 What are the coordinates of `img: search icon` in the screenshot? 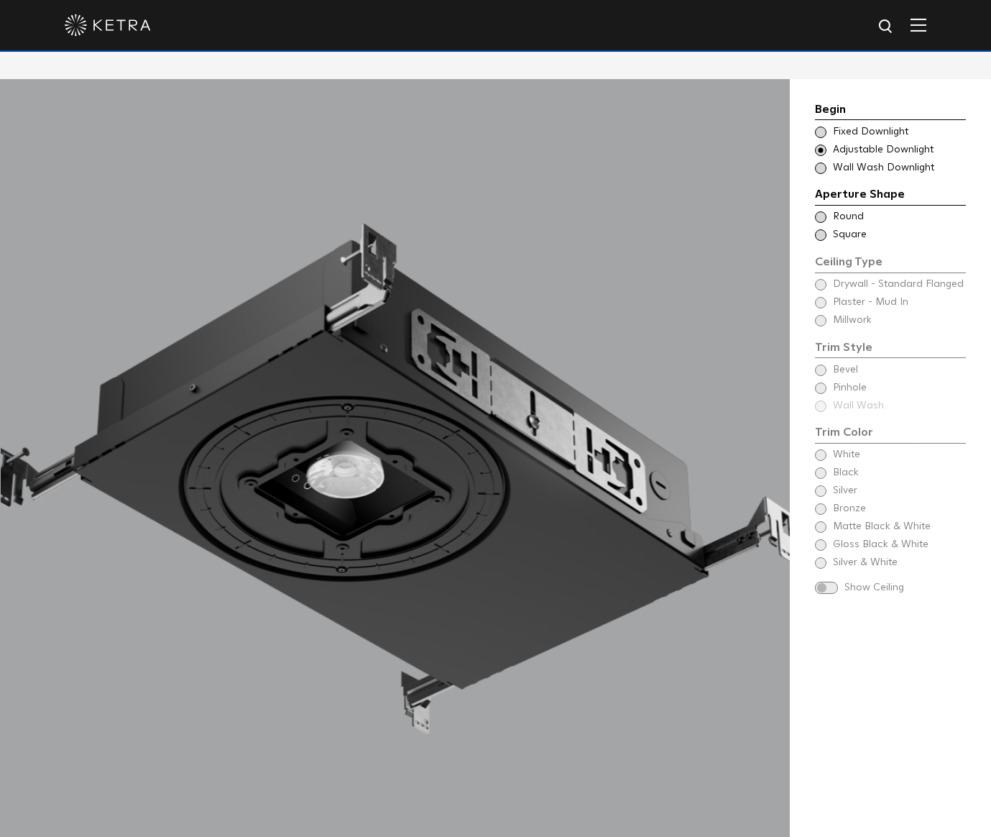 It's located at (887, 27).